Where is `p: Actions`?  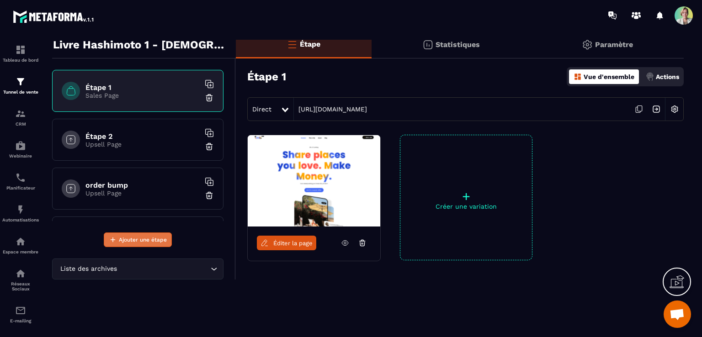 p: Actions is located at coordinates (667, 77).